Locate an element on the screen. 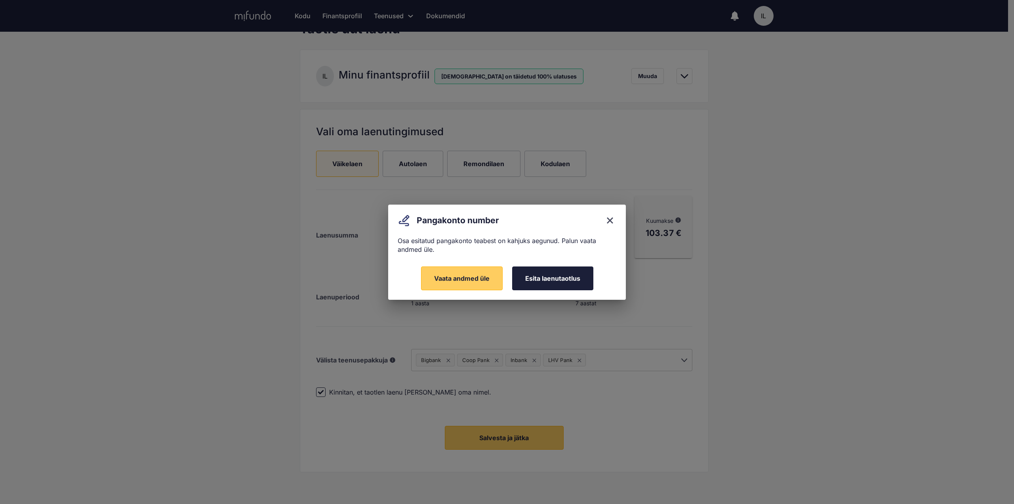  button: close is located at coordinates (610, 220).